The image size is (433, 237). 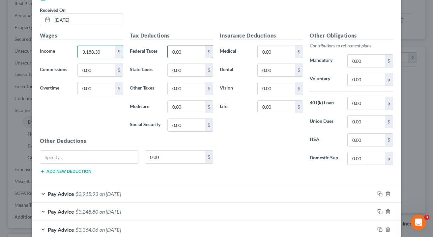 What do you see at coordinates (325, 158) in the screenshot?
I see `label: Domestic Sup.` at bounding box center [325, 158].